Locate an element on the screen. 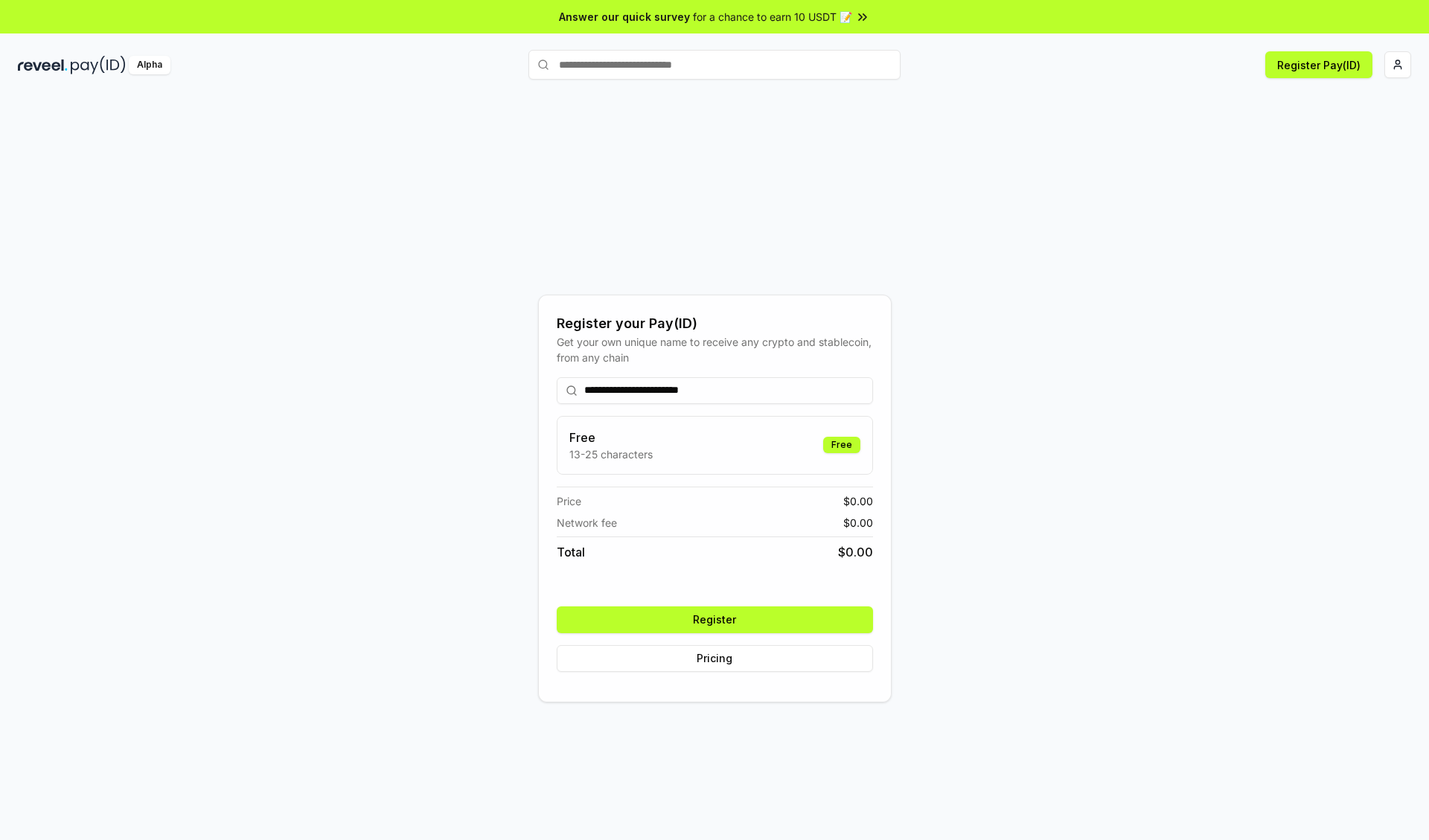 The image size is (1429, 840). button: Register Pay(ID) is located at coordinates (1319, 65).